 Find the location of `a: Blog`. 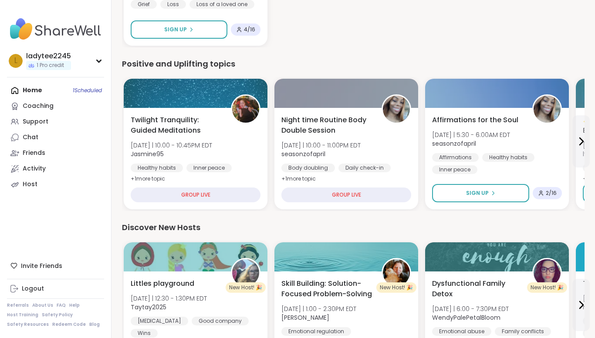

a: Blog is located at coordinates (95, 325).